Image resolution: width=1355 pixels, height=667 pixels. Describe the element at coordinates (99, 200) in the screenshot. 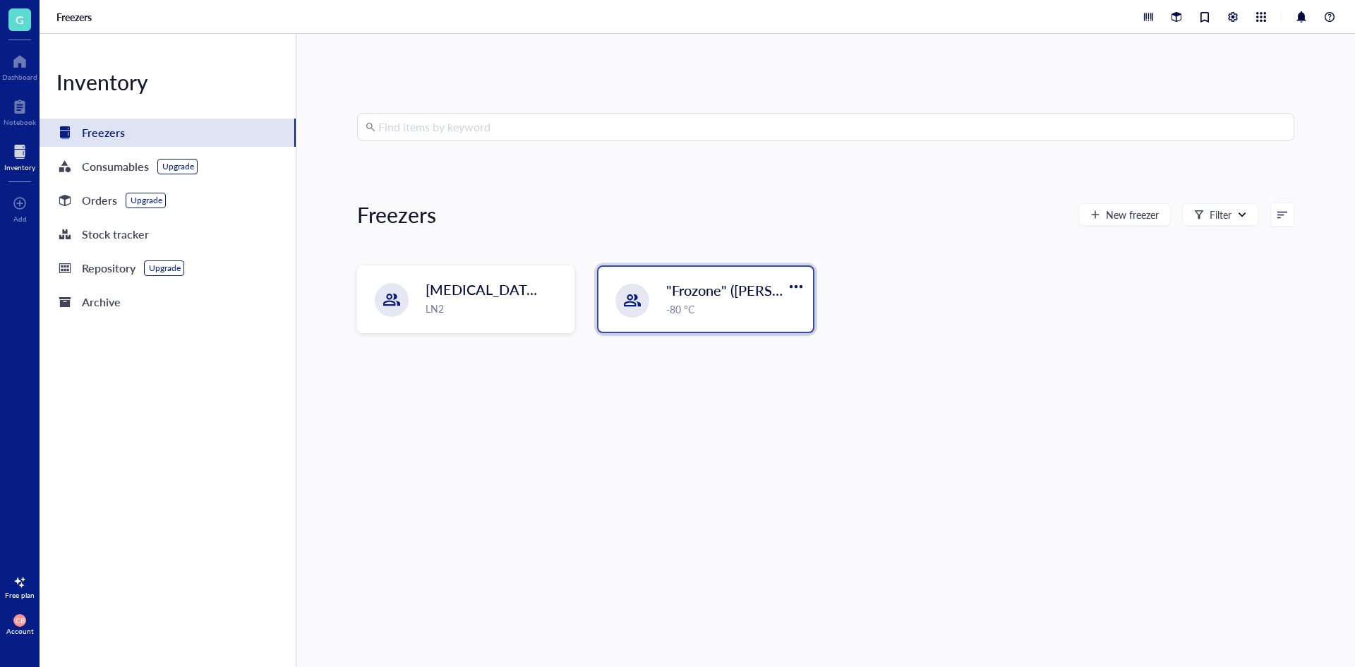

I see `div: Orders` at that location.